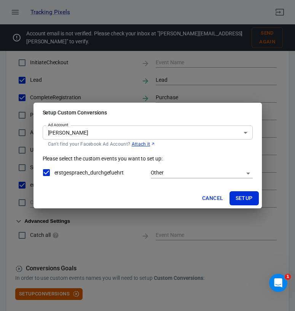 The image size is (295, 311). I want to click on p: Can't find your Facebook Ad Account?, so click(148, 144).